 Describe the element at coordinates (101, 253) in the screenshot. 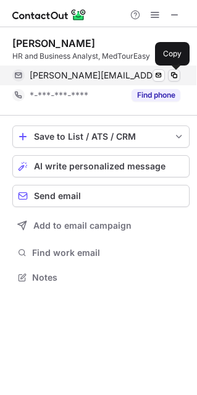

I see `button: Find work email` at that location.